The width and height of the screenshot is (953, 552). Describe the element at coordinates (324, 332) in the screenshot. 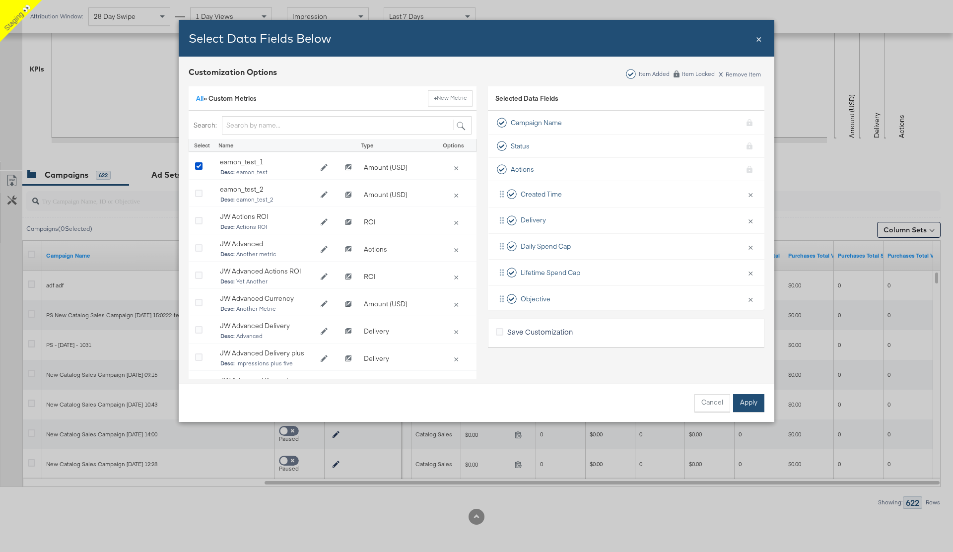

I see `button: Edit JW Advanced Delivery` at that location.